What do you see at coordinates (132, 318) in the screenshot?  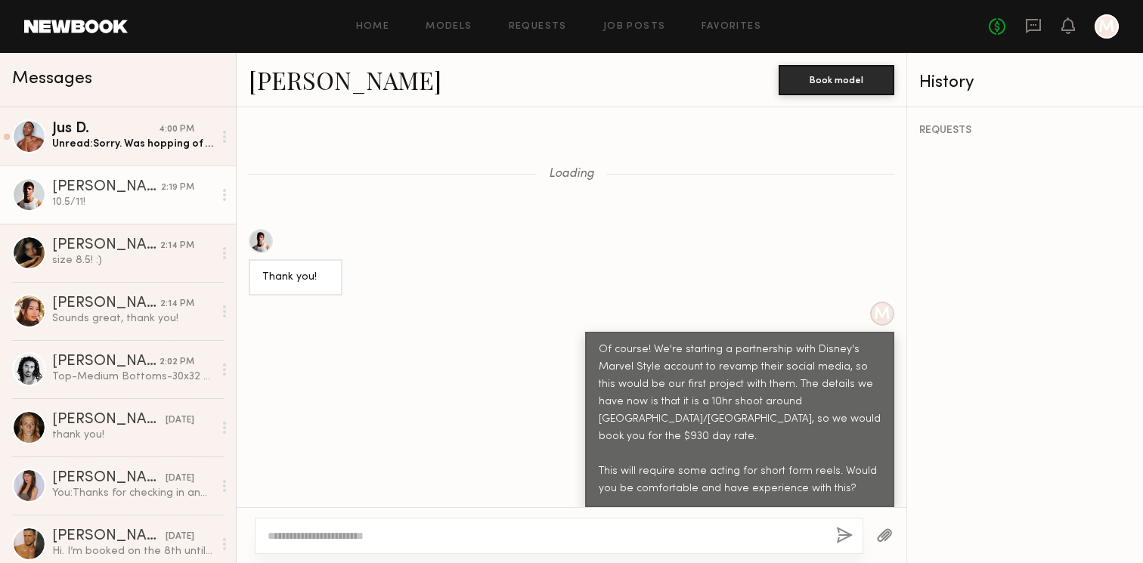 I see `div: Sounds great, thank you!` at bounding box center [132, 318].